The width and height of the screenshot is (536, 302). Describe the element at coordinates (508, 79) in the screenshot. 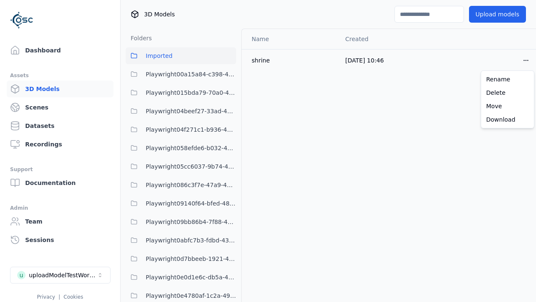

I see `div: Rename` at that location.